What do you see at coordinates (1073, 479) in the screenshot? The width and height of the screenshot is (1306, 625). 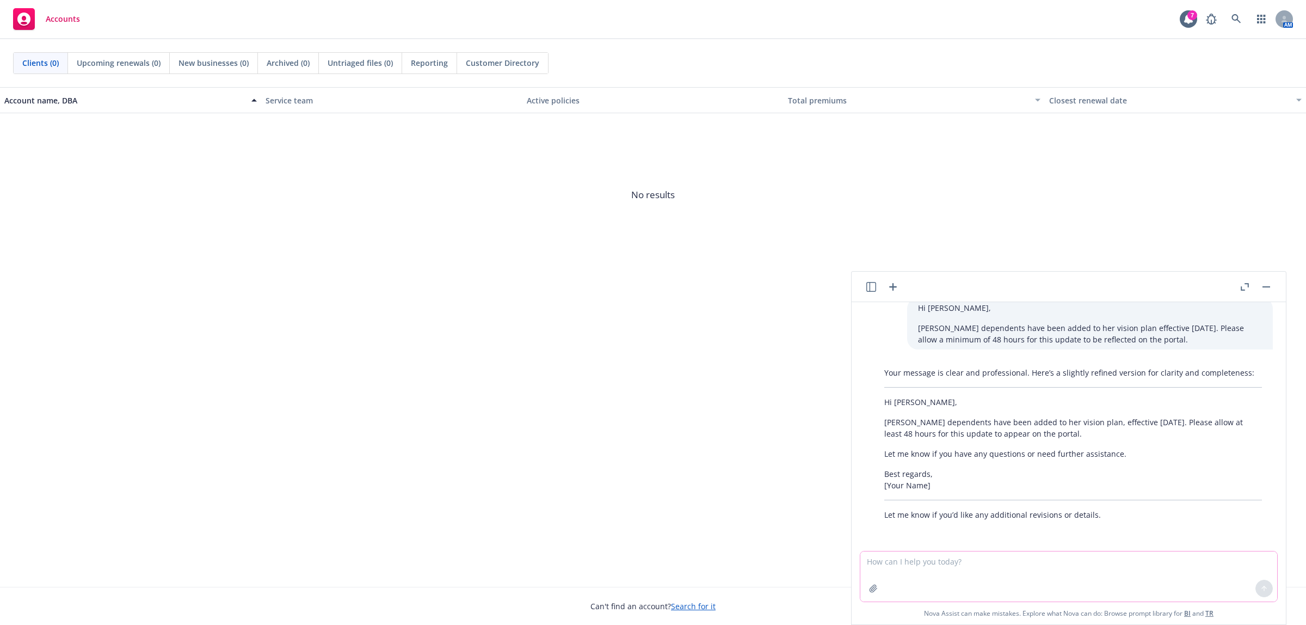 I see `p: Best regards, [Your Name]` at bounding box center [1073, 479].